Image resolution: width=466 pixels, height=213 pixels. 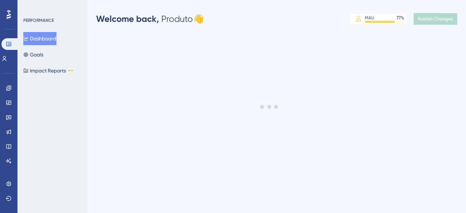 I want to click on div: MAU, so click(x=370, y=18).